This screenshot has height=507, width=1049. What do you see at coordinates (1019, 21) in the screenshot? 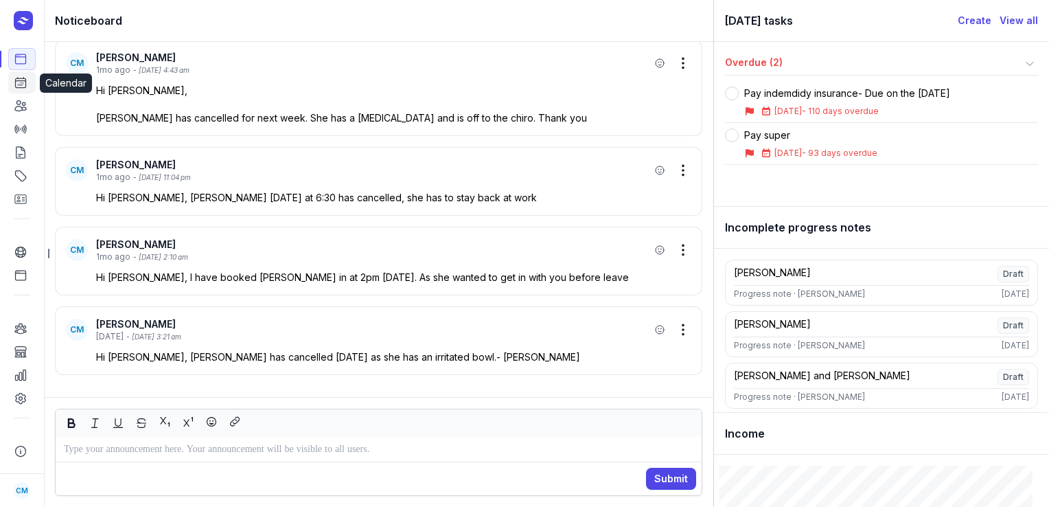
I see `a: View all` at bounding box center [1019, 21].